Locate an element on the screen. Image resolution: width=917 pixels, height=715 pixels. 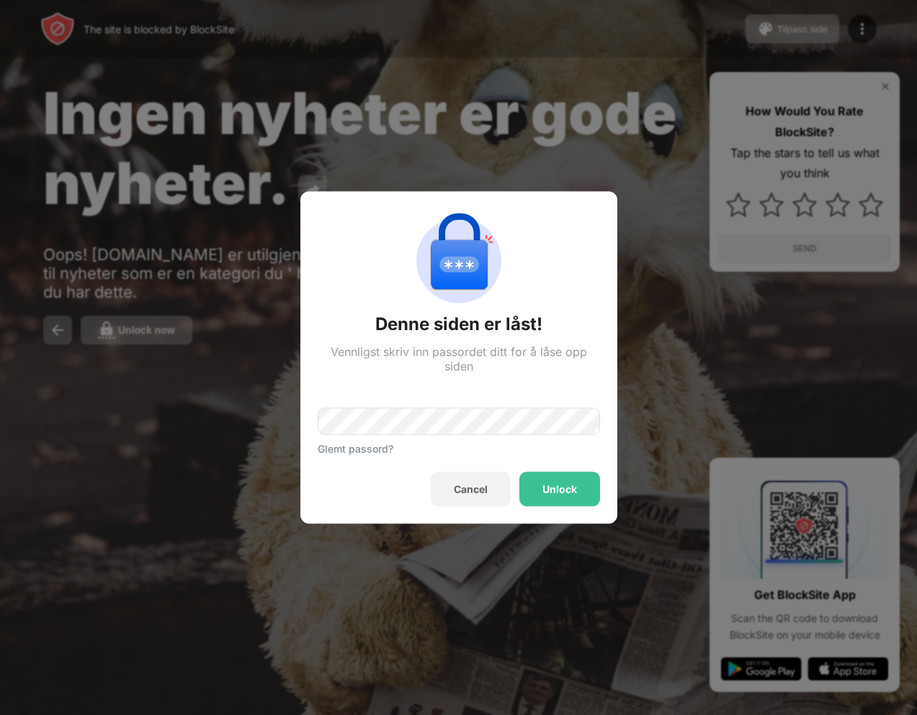
div: Denne siden er låst! is located at coordinates (459, 324).